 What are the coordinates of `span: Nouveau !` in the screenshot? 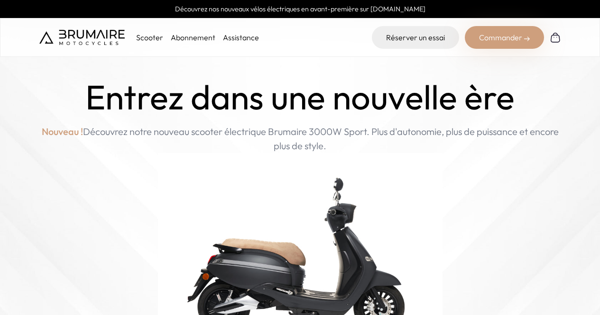 It's located at (62, 132).